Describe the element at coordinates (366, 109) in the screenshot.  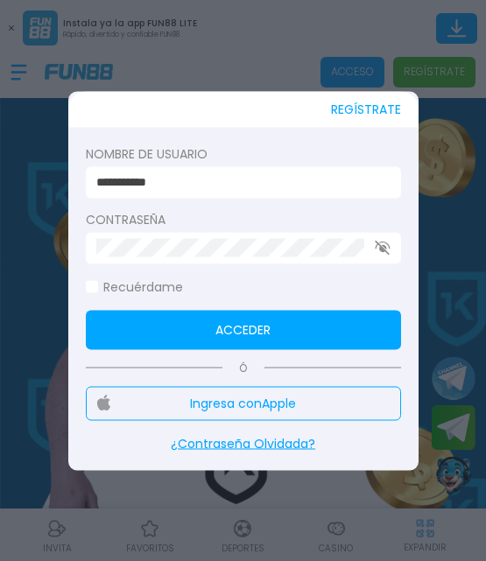
I see `button: REGÍSTRATE` at that location.